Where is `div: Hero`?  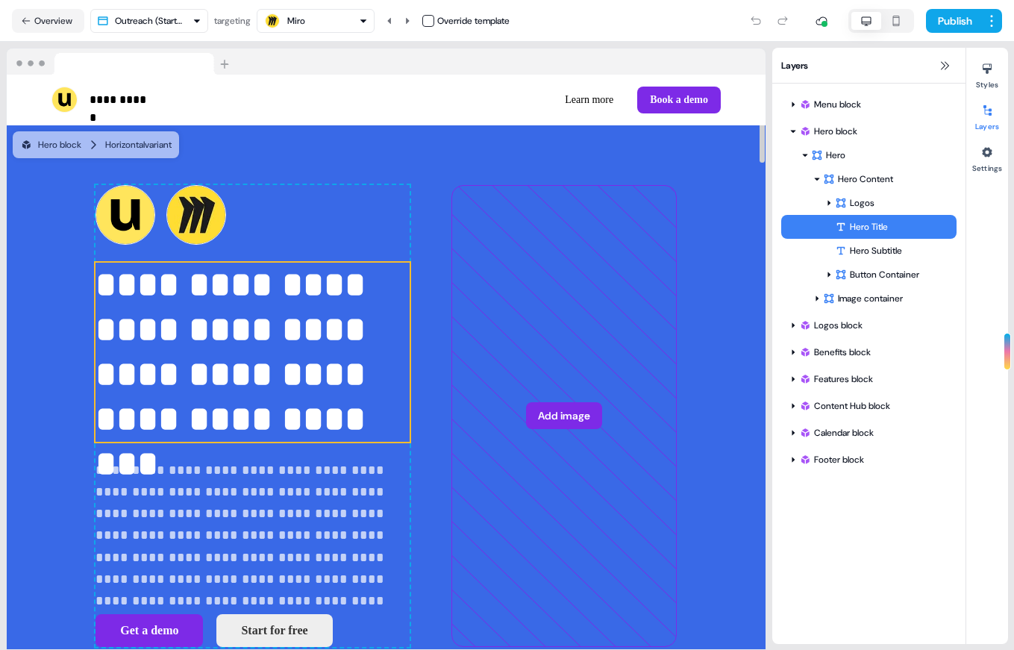
div: Hero is located at coordinates (881, 155).